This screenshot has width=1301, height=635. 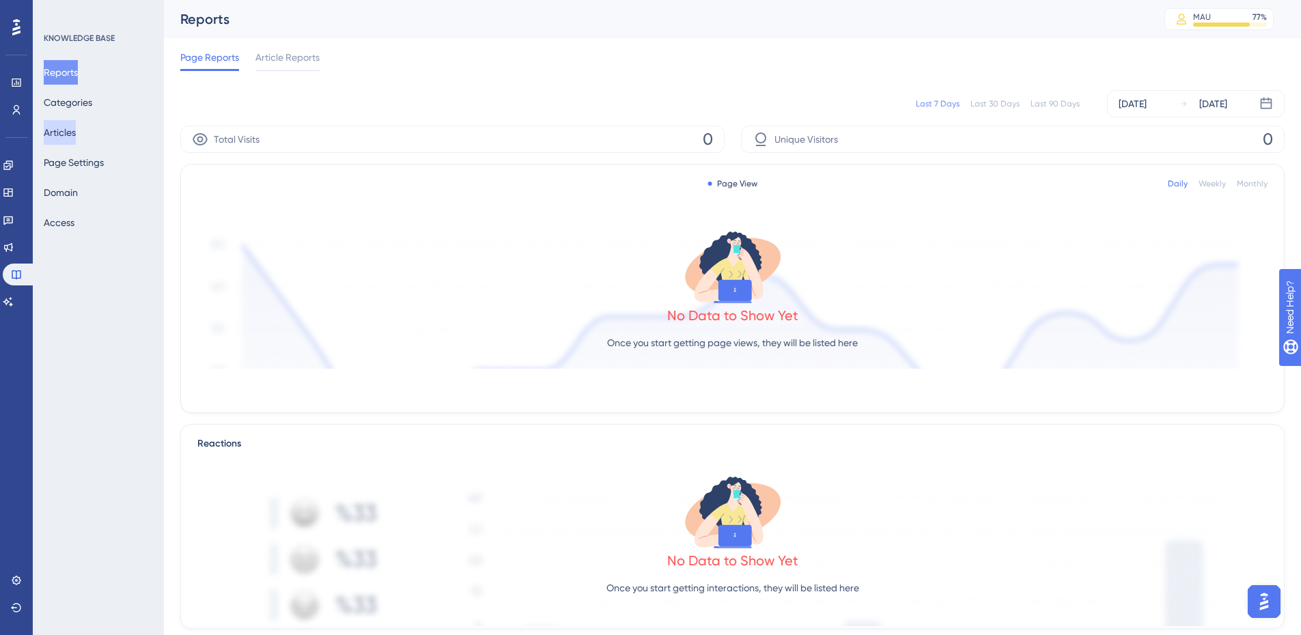 What do you see at coordinates (732, 184) in the screenshot?
I see `div: Page View` at bounding box center [732, 184].